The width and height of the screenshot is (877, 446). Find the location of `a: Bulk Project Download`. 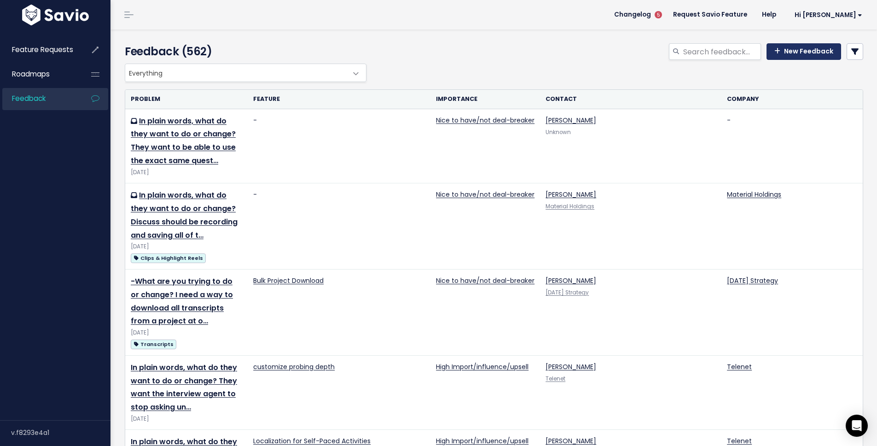

a: Bulk Project Download is located at coordinates (288, 280).